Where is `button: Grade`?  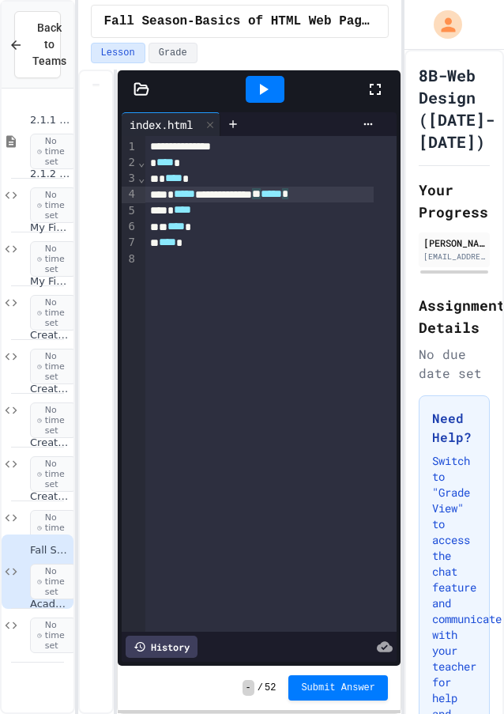
button: Grade is located at coordinates (173, 53).